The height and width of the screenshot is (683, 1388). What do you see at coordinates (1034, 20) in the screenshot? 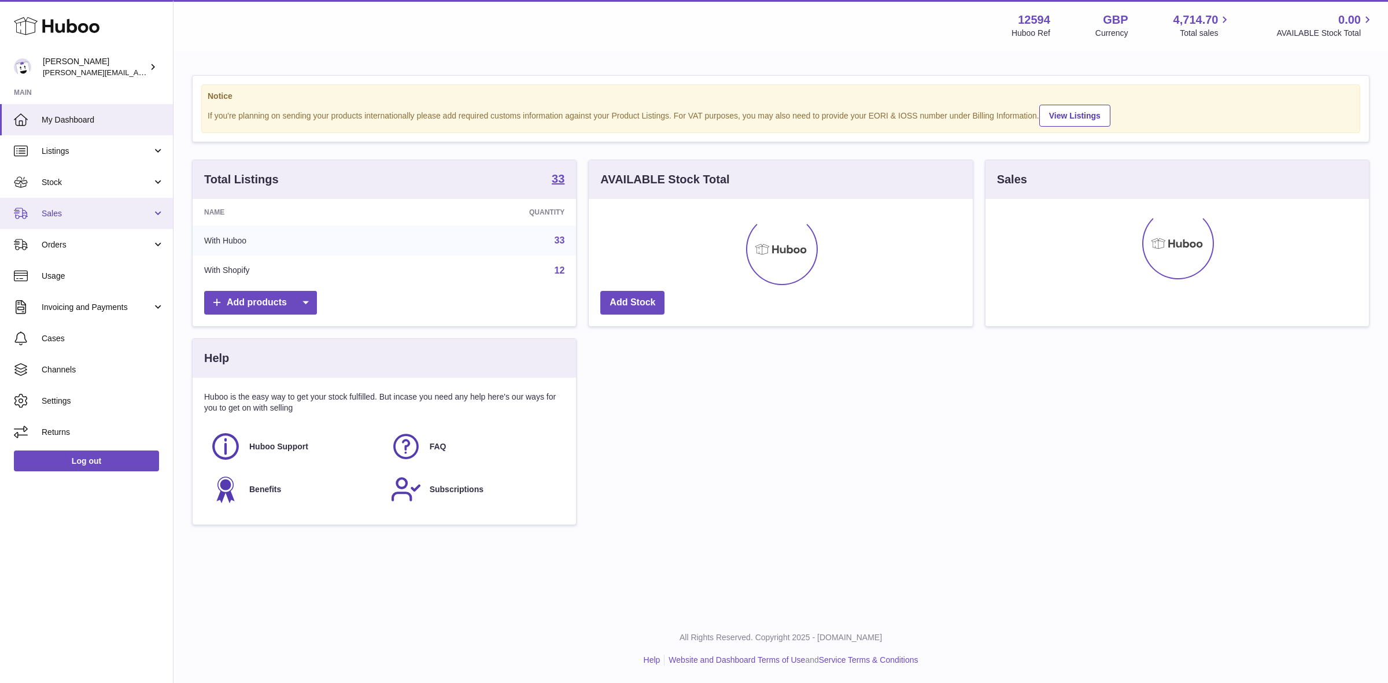
I see `strong: 12594` at bounding box center [1034, 20].